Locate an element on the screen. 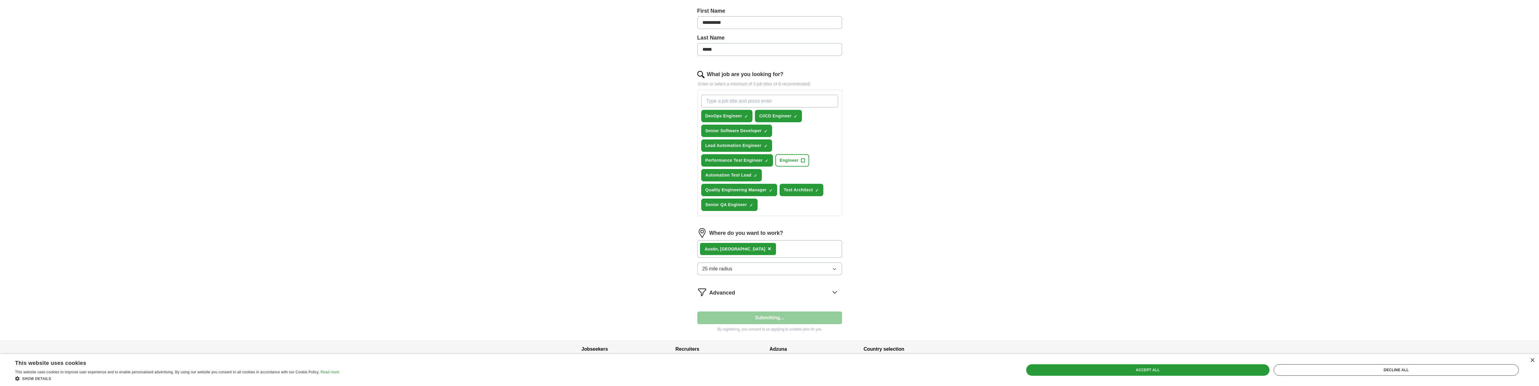 Image resolution: width=1539 pixels, height=386 pixels. span: Automation Test Lead is located at coordinates (728, 175).